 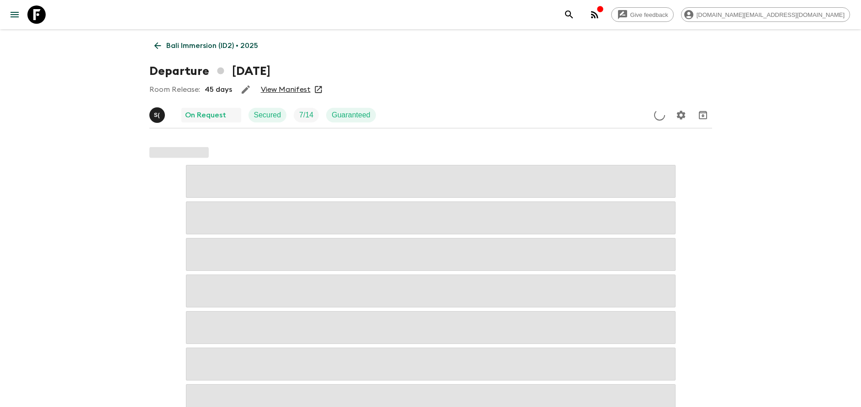 What do you see at coordinates (206, 115) in the screenshot?
I see `p: On Request` at bounding box center [206, 115].